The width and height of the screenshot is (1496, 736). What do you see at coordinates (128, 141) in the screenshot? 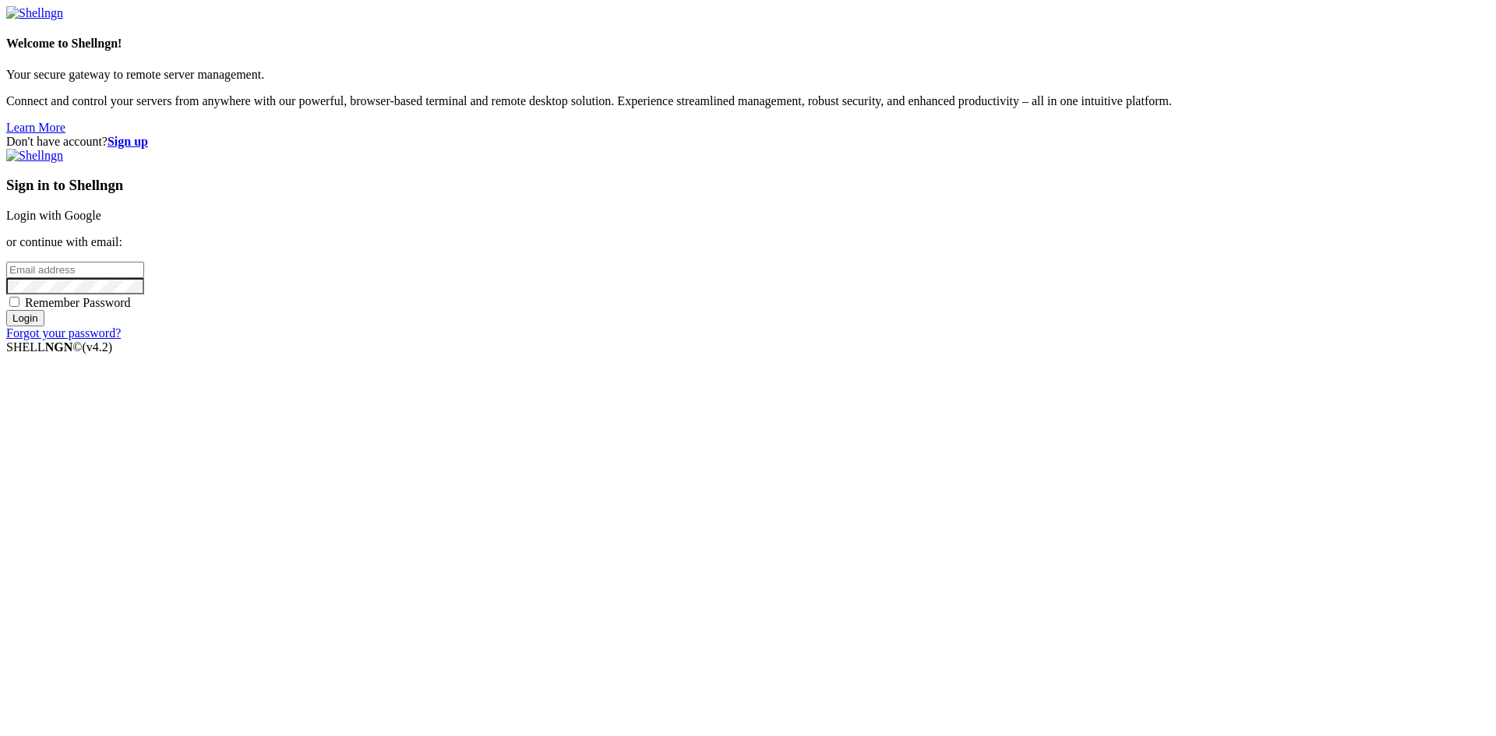
I see `a: Sign up` at bounding box center [128, 141].